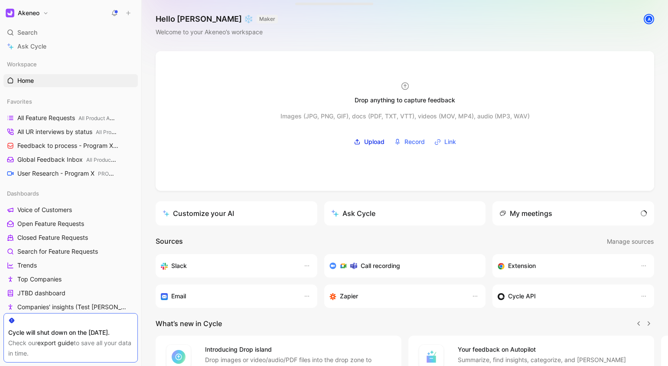 The height and width of the screenshot is (366, 668). Describe the element at coordinates (402, 266) in the screenshot. I see `div: Record & transcribe meetings from Zoom, Meet & Teams.` at that location.